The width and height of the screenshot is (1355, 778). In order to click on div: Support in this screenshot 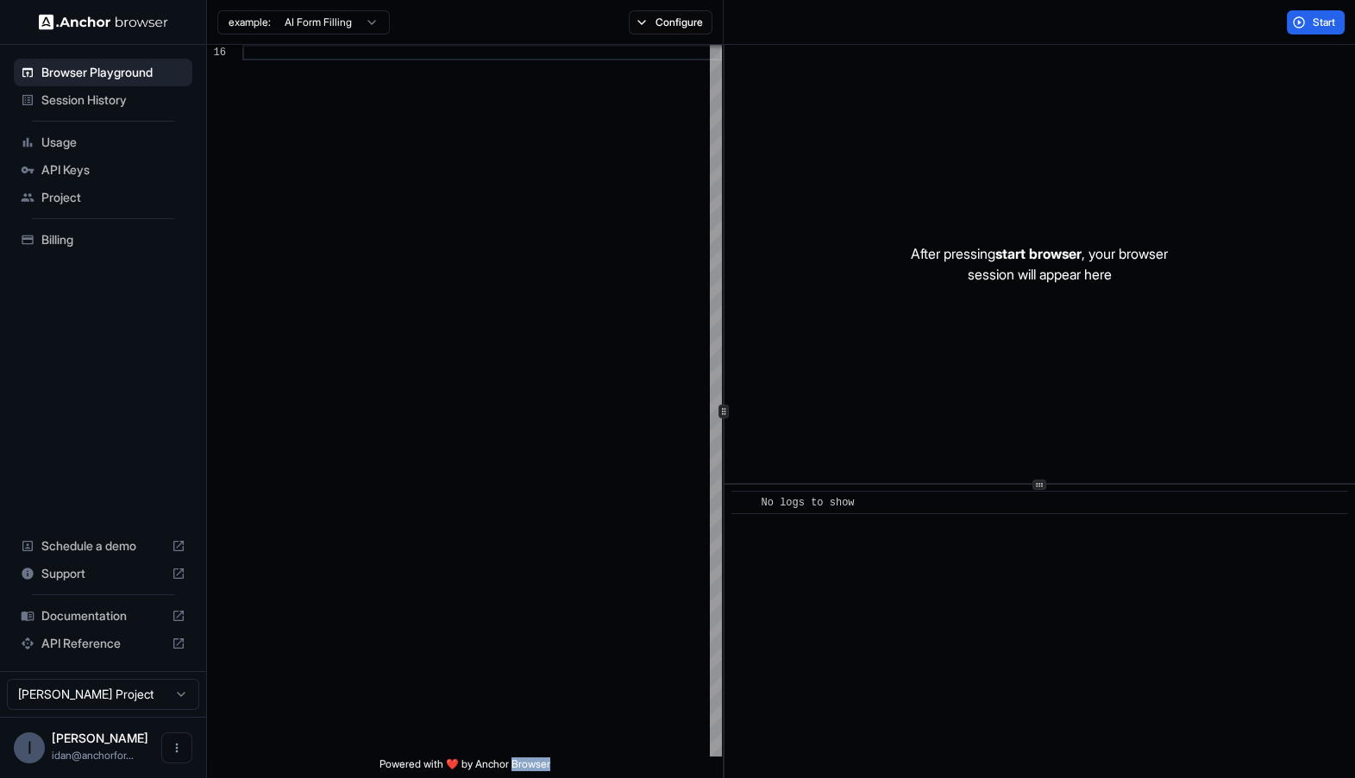, I will do `click(103, 573)`.